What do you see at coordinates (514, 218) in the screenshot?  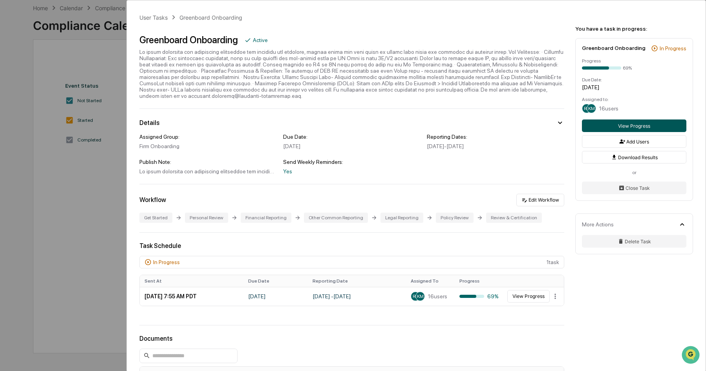 I see `div: Review & Certification` at bounding box center [514, 218].